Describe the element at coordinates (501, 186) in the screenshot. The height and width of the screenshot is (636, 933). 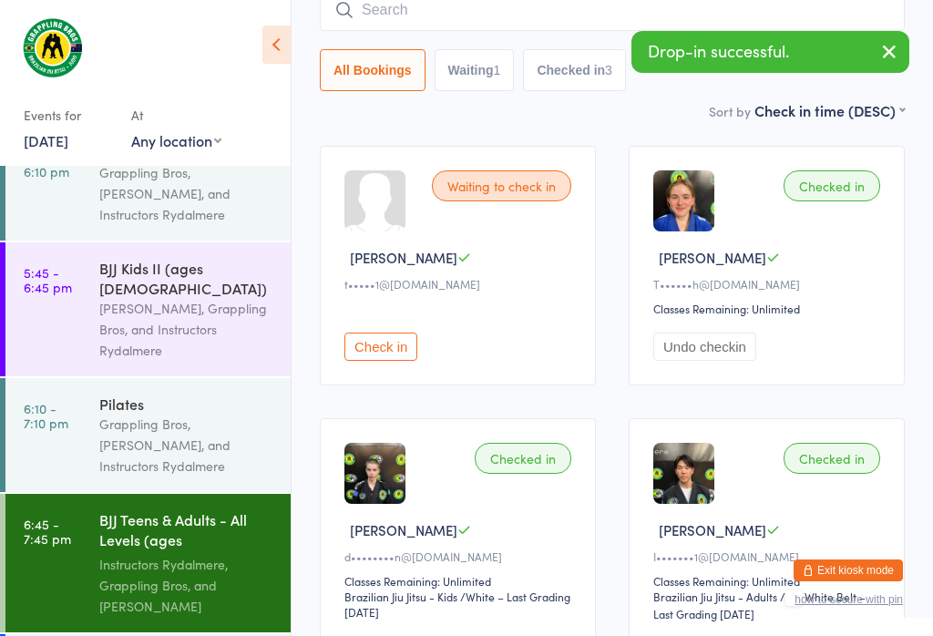
I see `div: Waiting to check in` at that location.